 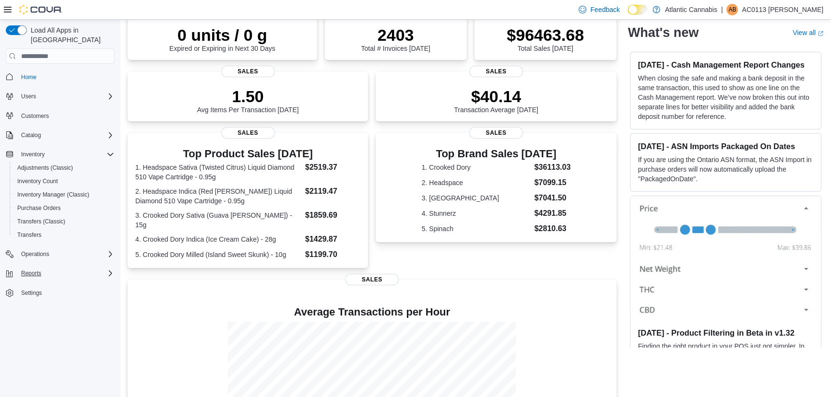 I want to click on p: If you are using the Ontario ASN format, the ASN Import in purchase orders will now automatically..., so click(x=725, y=169).